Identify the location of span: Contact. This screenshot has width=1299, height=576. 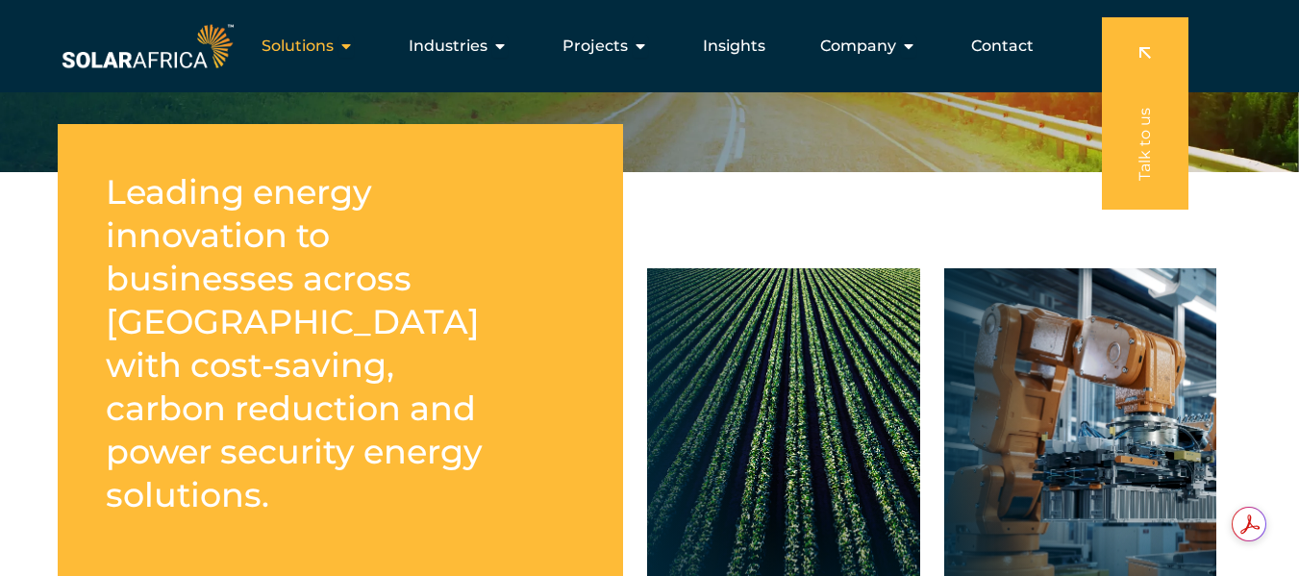
(1002, 46).